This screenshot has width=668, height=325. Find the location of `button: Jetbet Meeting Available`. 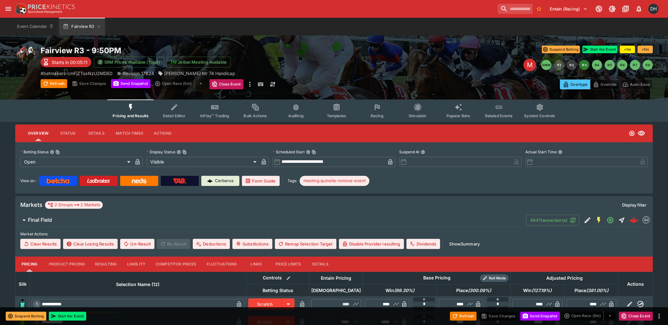

button: Jetbet Meeting Available is located at coordinates (199, 62).